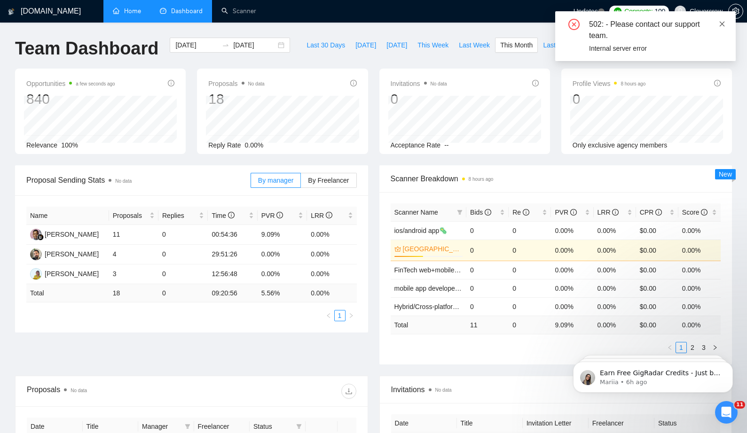  What do you see at coordinates (340, 316) in the screenshot?
I see `a: 1` at bounding box center [340, 316].